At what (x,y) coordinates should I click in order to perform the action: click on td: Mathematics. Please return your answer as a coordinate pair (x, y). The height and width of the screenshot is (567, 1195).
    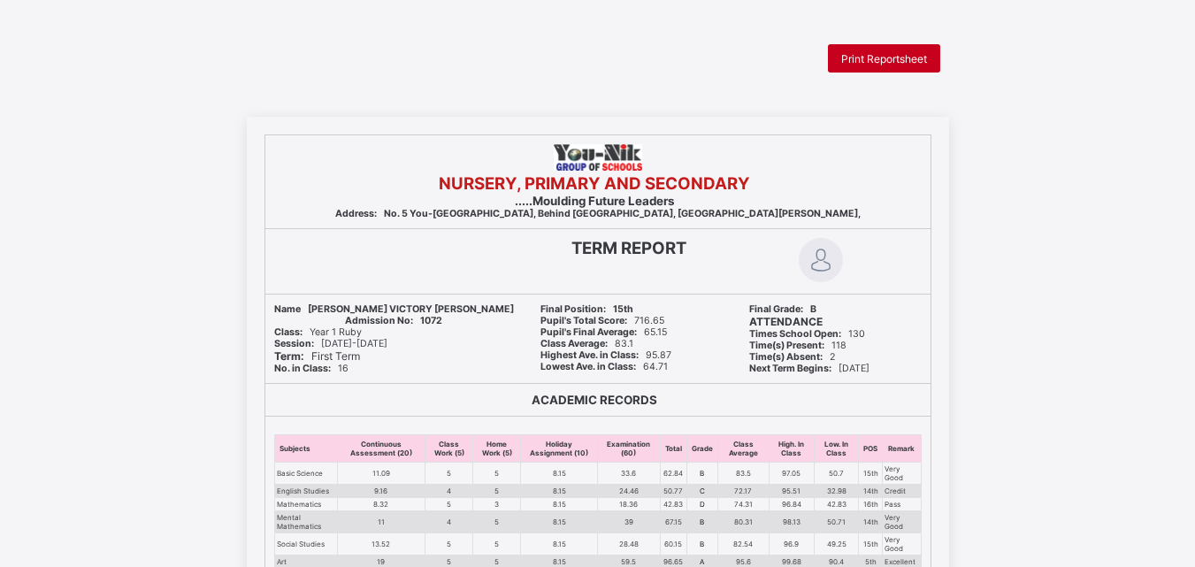
    Looking at the image, I should click on (305, 504).